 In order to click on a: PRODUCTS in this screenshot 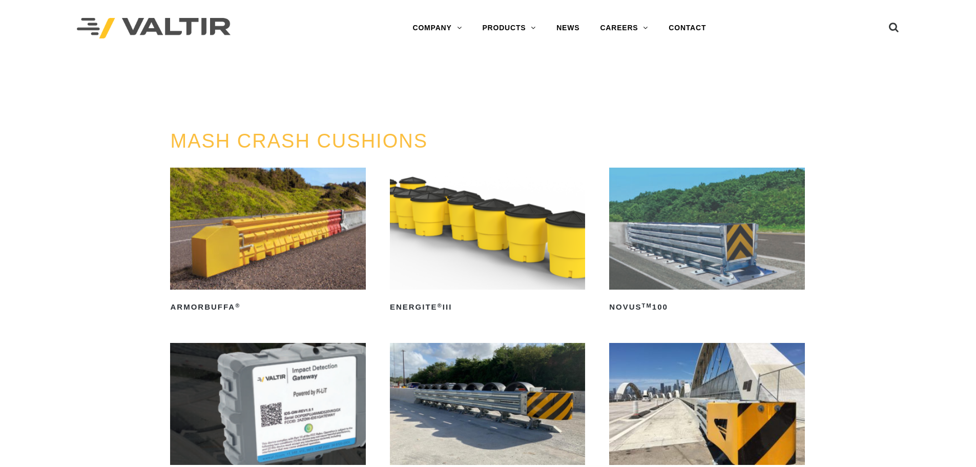, I will do `click(509, 28)`.